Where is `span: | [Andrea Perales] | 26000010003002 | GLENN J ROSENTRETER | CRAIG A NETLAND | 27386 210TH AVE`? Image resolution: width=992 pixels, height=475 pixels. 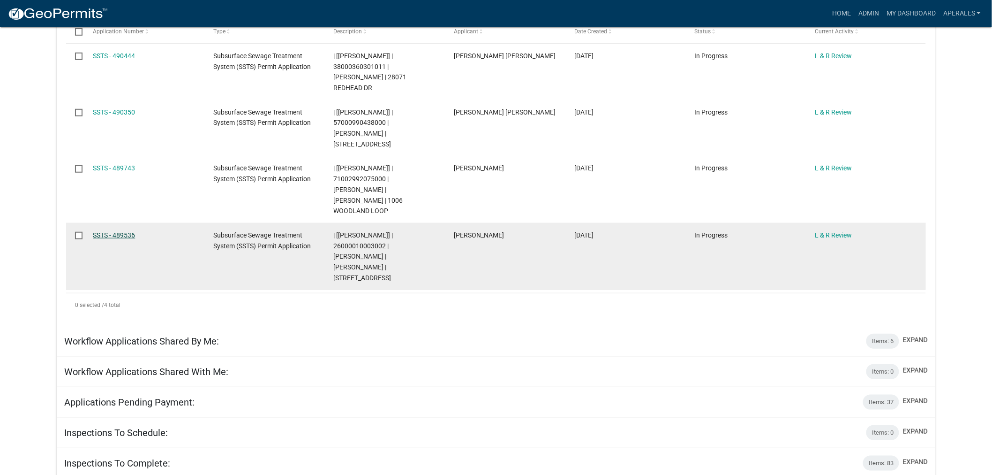 span: | [Andrea Perales] | 26000010003002 | GLENN J ROSENTRETER | CRAIG A NETLAND | 27386 210TH AVE is located at coordinates (364, 256).